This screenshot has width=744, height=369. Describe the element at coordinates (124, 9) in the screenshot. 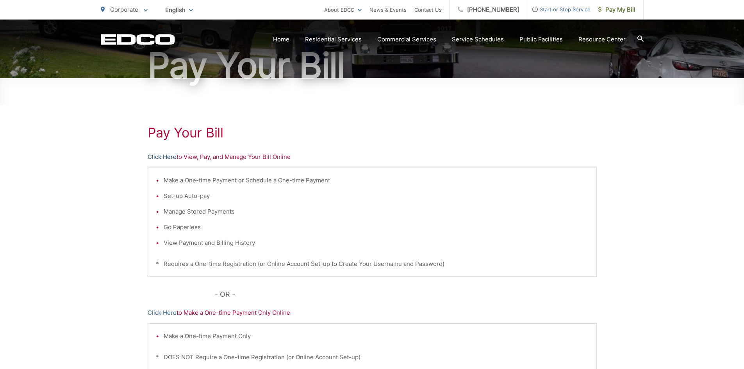

I see `span: Corporate` at that location.